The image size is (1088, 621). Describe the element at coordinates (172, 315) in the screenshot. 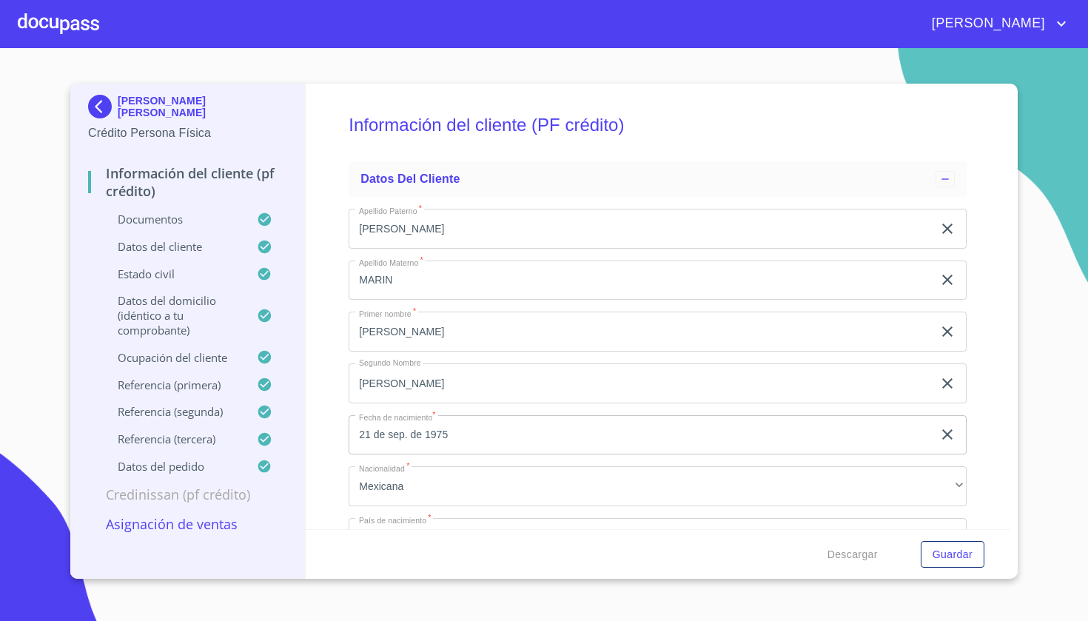

I see `p: Datos del domicilio (idéntico a tu comprobante)` at that location.